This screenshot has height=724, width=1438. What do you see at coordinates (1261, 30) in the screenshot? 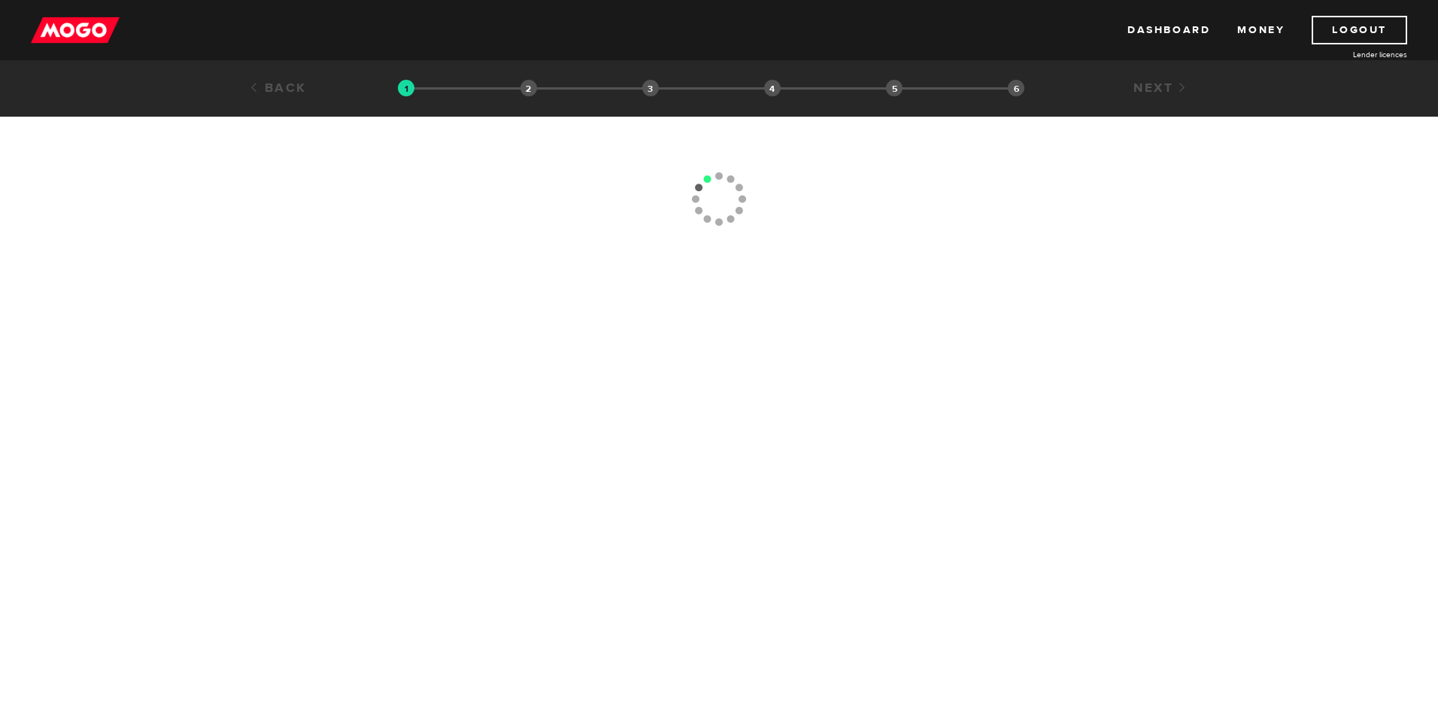
I see `a: Money` at bounding box center [1261, 30].